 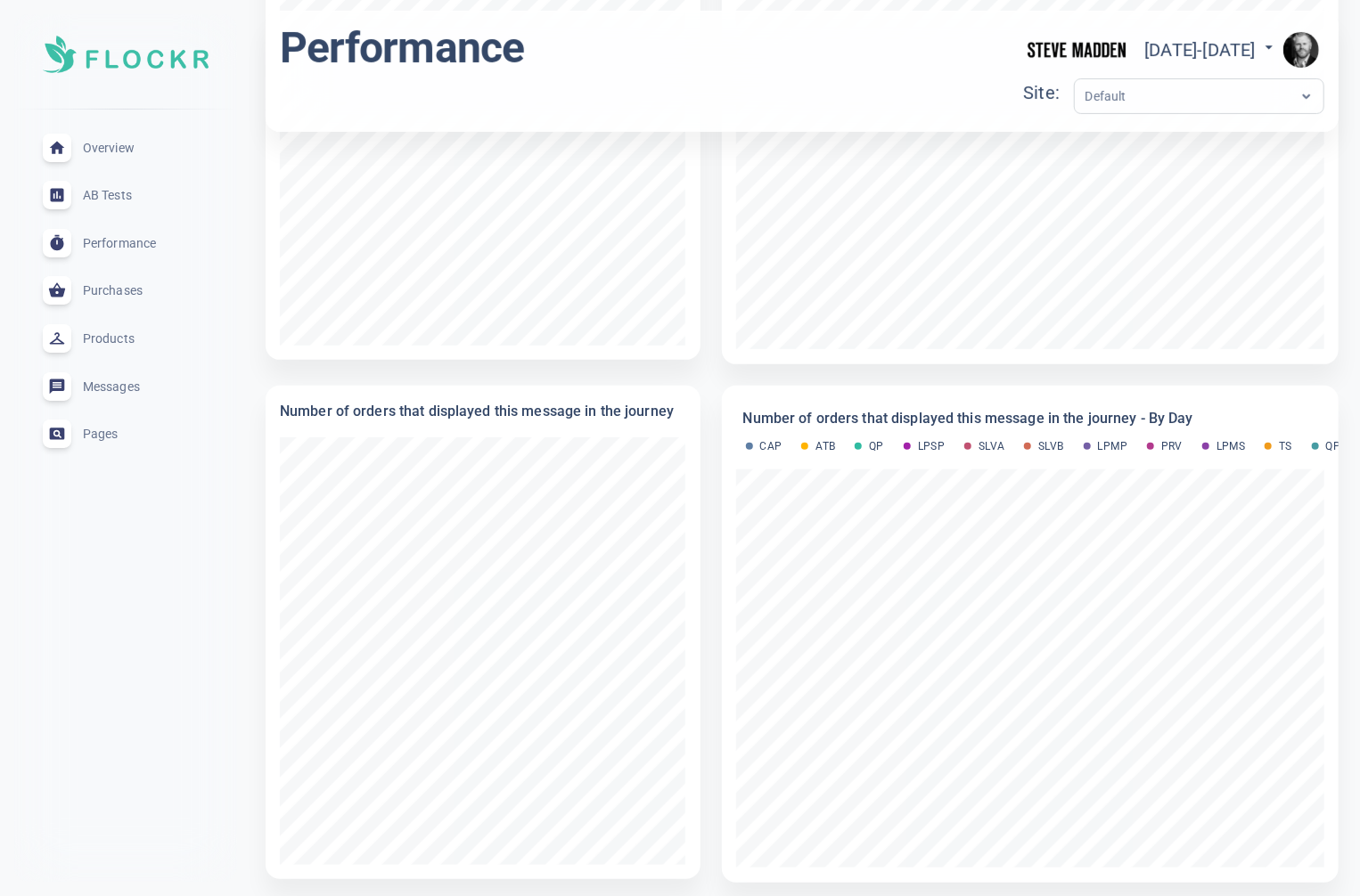 I want to click on a: Pages, so click(x=126, y=433).